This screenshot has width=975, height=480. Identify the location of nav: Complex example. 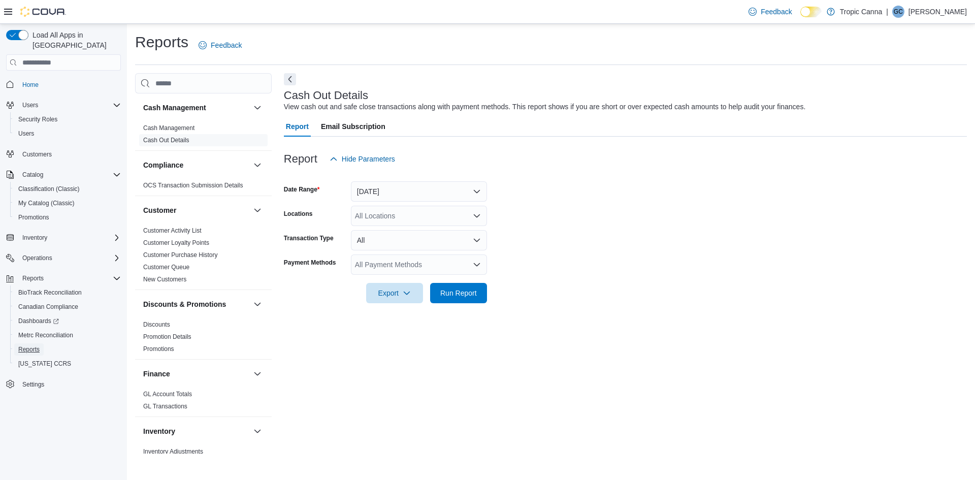
(63, 245).